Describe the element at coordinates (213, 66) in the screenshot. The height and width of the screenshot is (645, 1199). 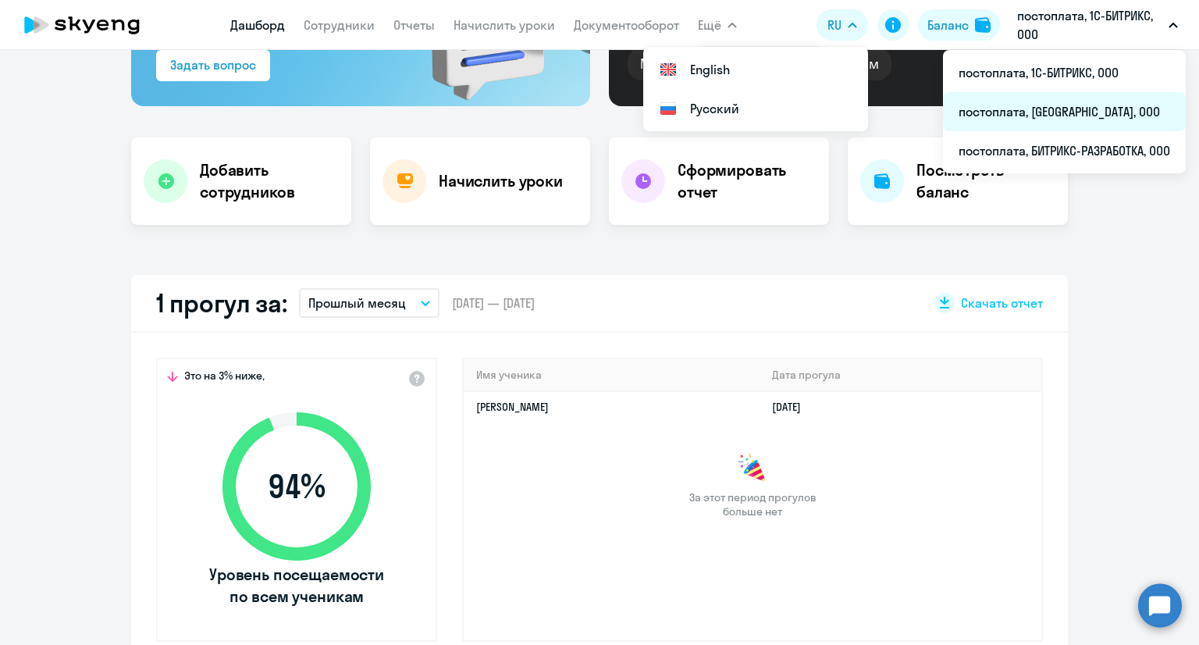
I see `button: Задать вопрос` at that location.